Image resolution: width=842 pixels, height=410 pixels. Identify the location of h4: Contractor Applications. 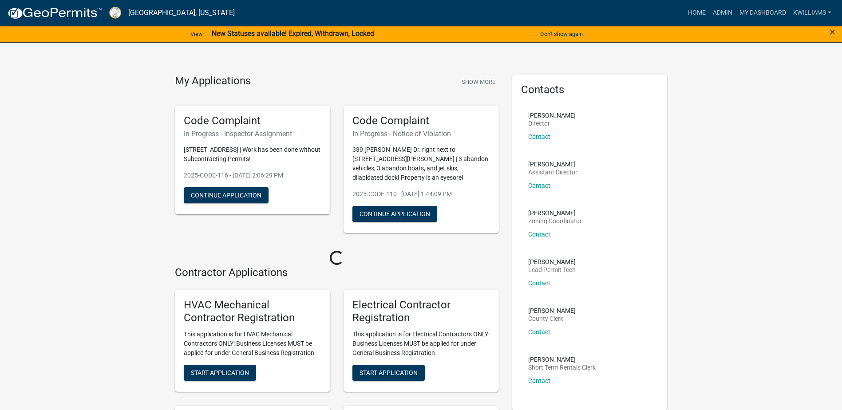
(337, 273).